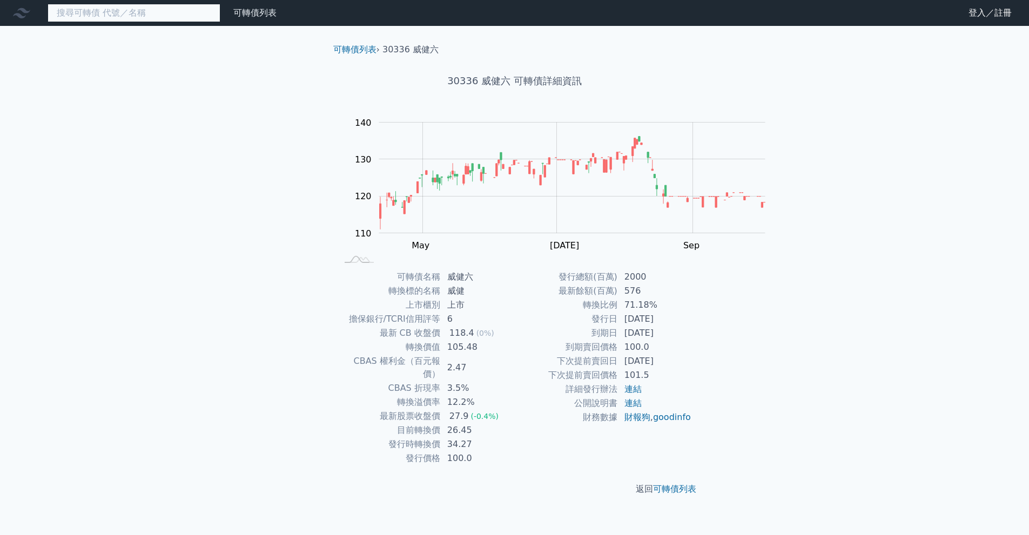 This screenshot has height=535, width=1029. What do you see at coordinates (389, 389) in the screenshot?
I see `td: CBAS 折現率` at bounding box center [389, 389].